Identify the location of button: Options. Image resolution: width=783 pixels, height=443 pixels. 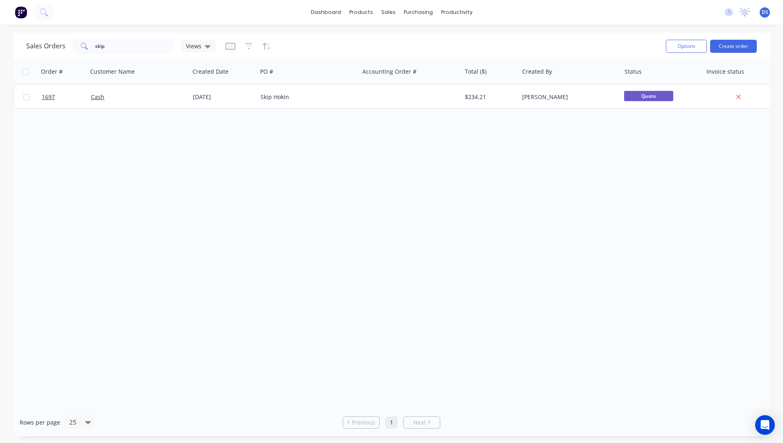
(686, 46).